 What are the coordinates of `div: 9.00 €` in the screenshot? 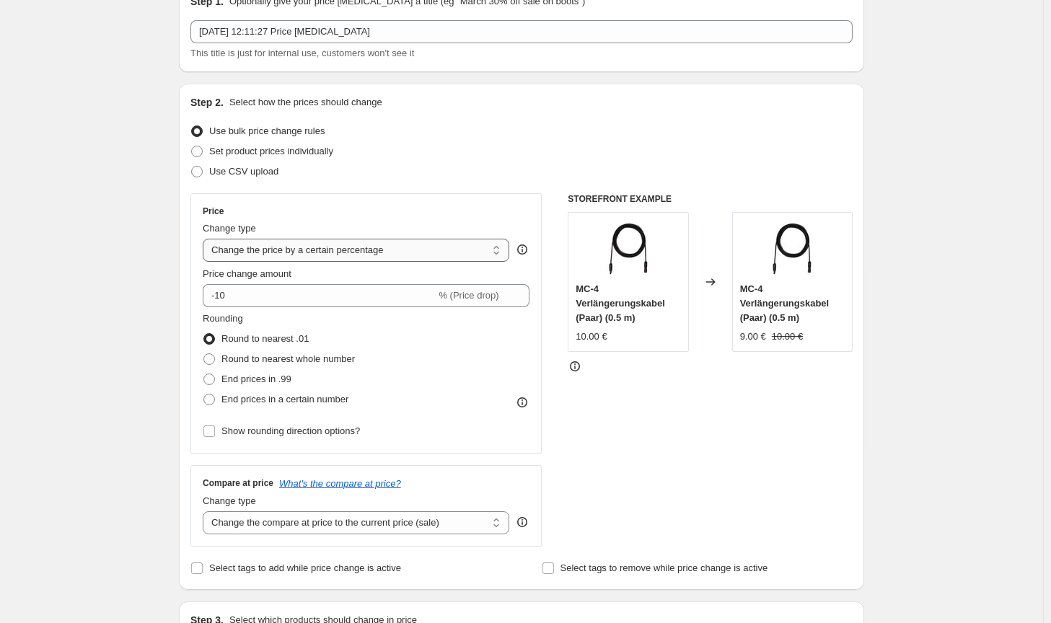 It's located at (753, 337).